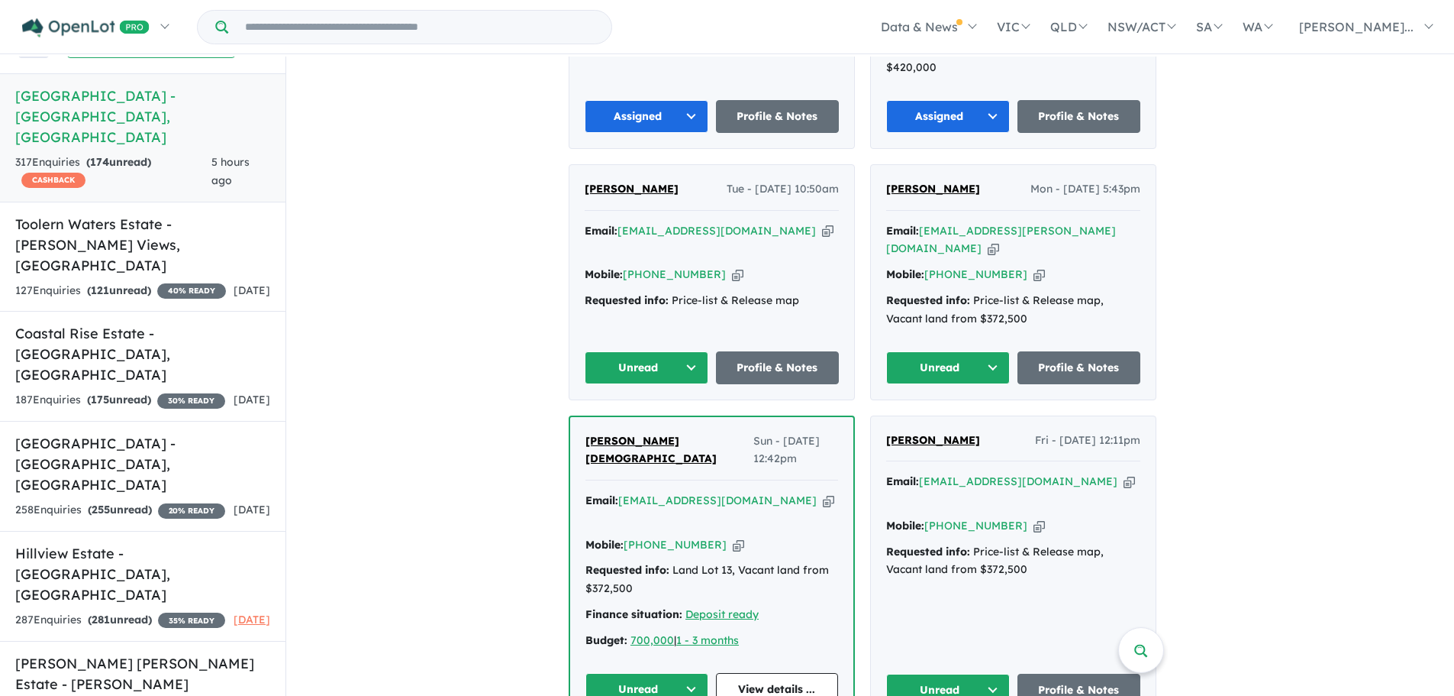  I want to click on span: 175, so click(100, 399).